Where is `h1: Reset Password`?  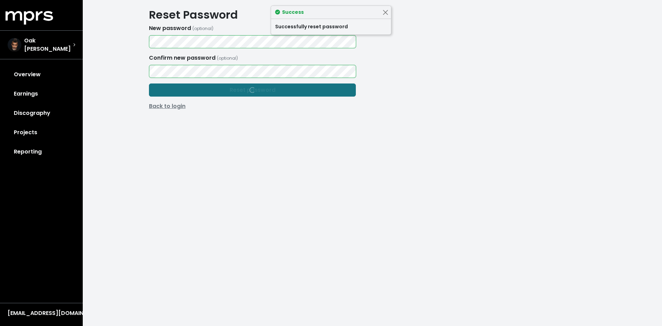
h1: Reset Password is located at coordinates (253, 15).